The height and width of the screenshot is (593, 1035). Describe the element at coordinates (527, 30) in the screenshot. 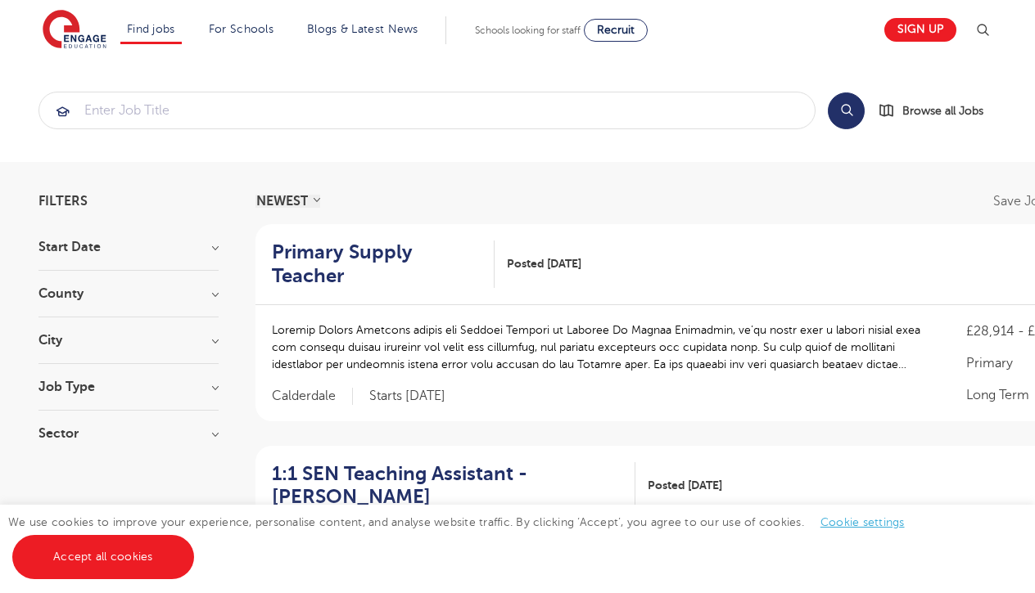

I see `span: Schools looking for staff` at that location.